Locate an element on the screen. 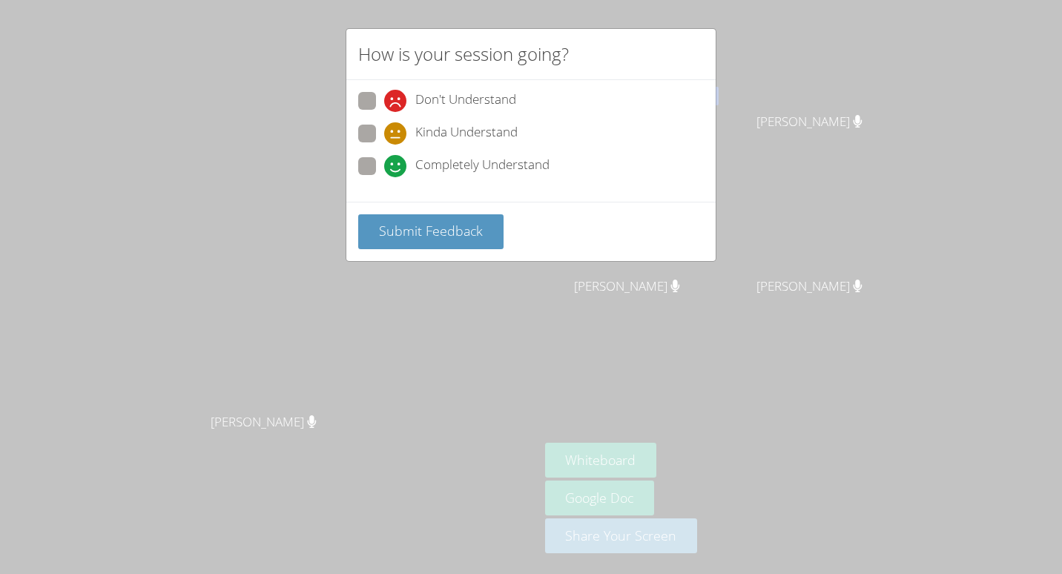  h2: How is your session going? is located at coordinates (463, 54).